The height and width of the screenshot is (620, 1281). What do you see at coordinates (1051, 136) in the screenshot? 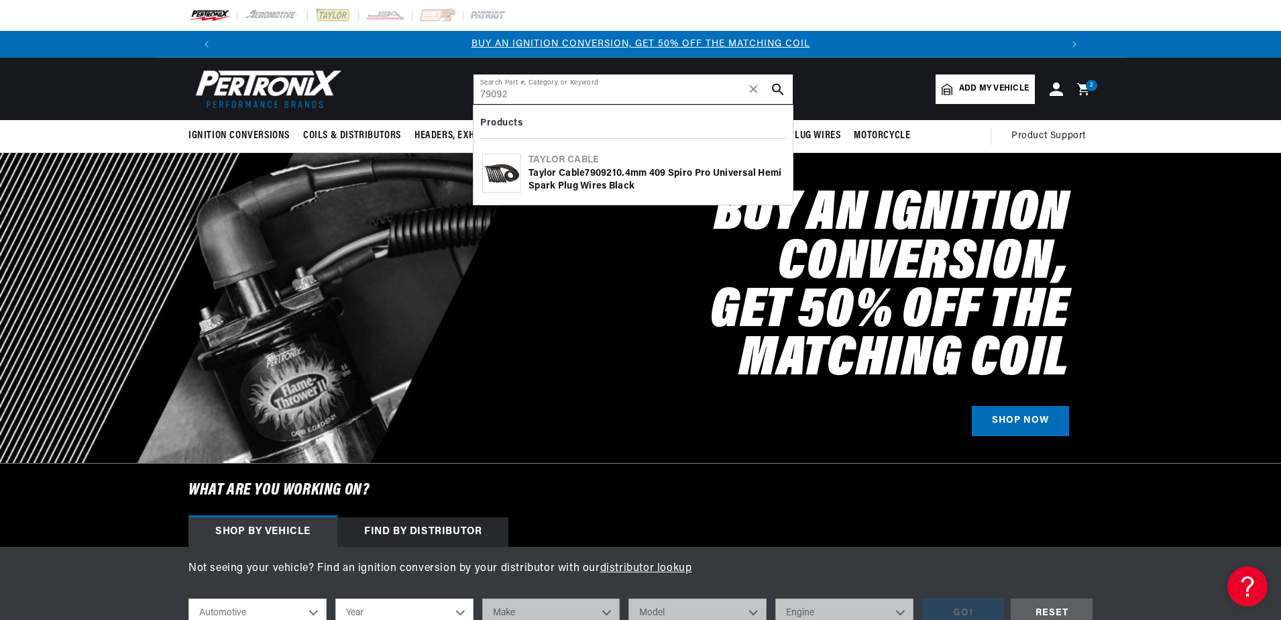
I see `summary: Product Support` at bounding box center [1051, 136].